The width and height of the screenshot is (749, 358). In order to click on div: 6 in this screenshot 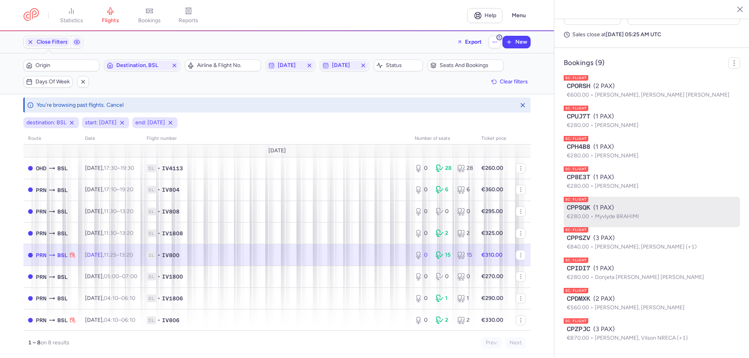, I will do `click(443, 190)`.